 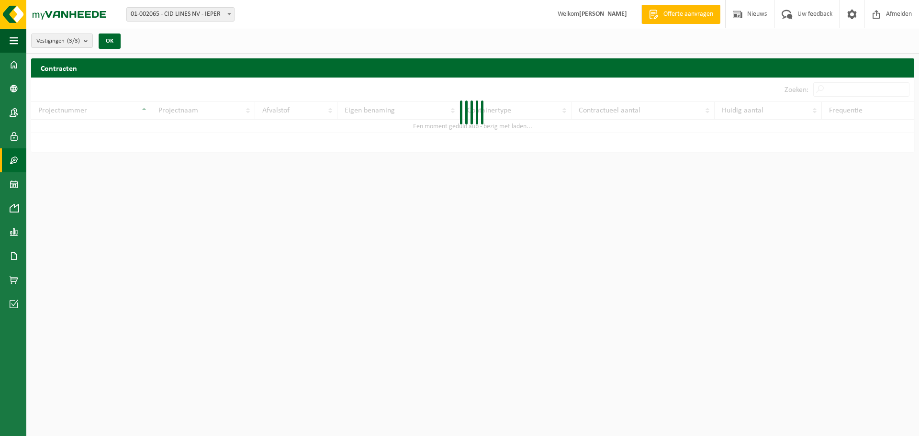 I want to click on button: OK, so click(x=110, y=41).